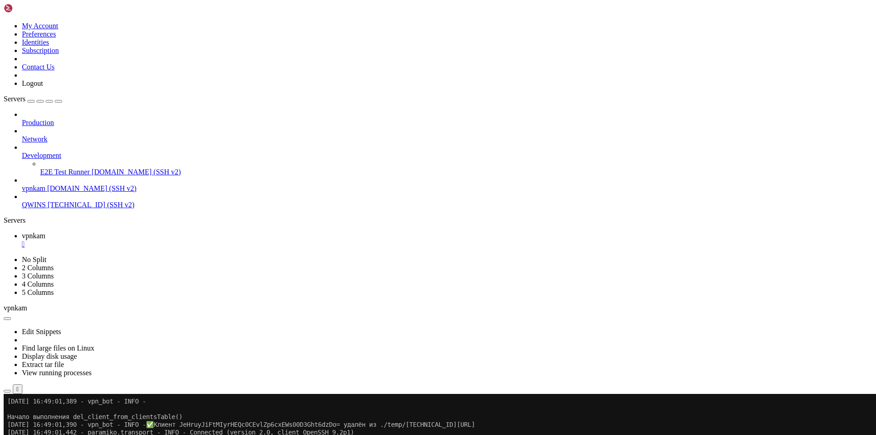  I want to click on img: Shellngn, so click(30, 8).